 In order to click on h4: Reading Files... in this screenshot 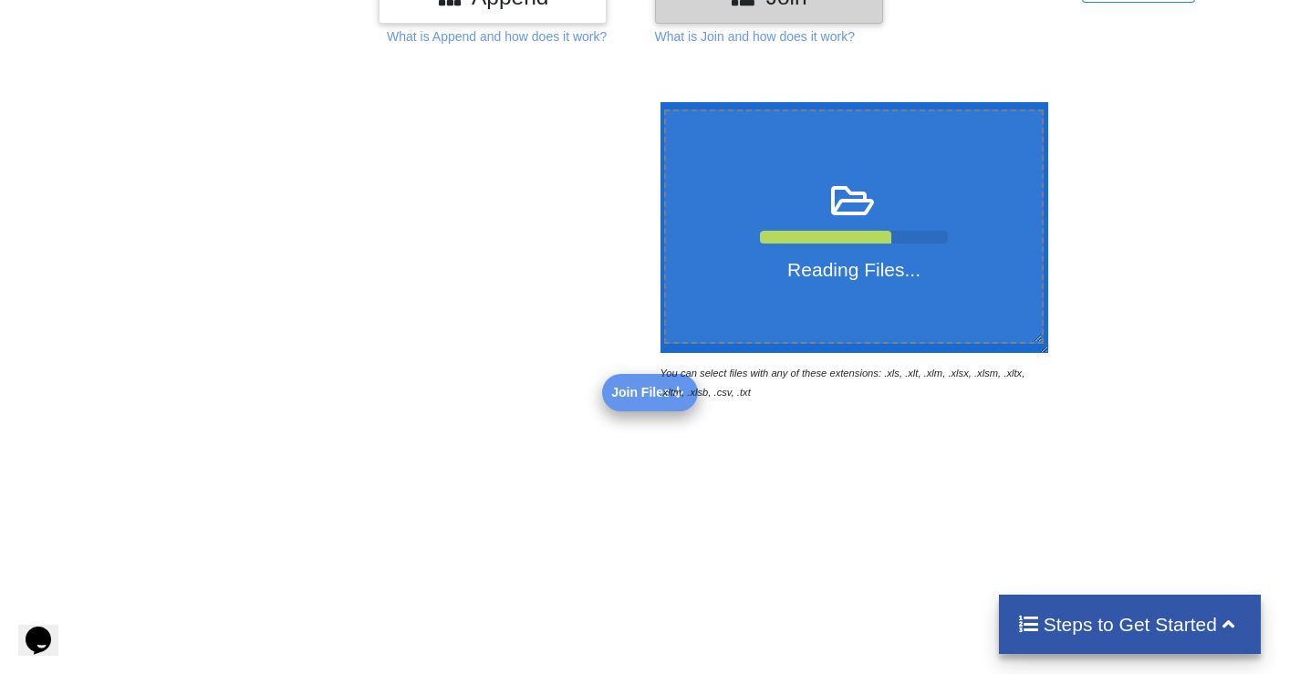, I will do `click(854, 269)`.